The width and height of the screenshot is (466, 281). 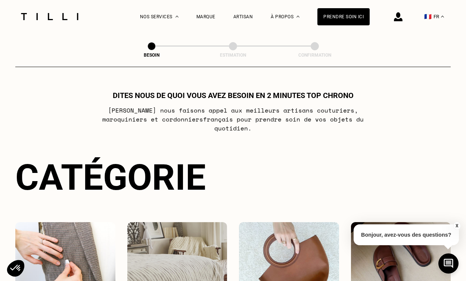 I want to click on p: Bonjour, avez-vous des questions?, so click(x=406, y=235).